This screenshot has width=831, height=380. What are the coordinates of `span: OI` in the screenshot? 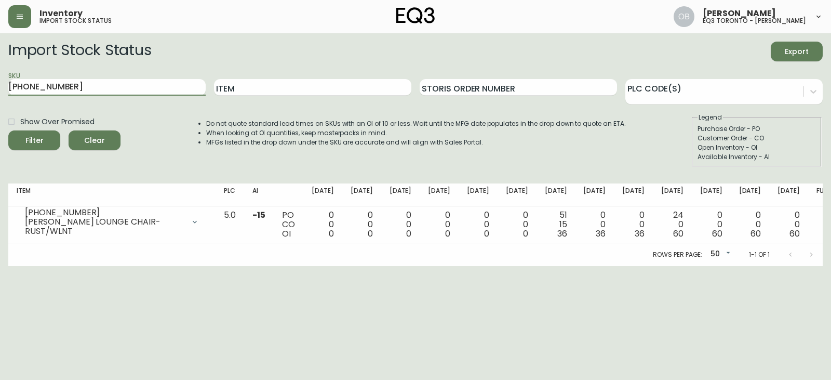 It's located at (286, 233).